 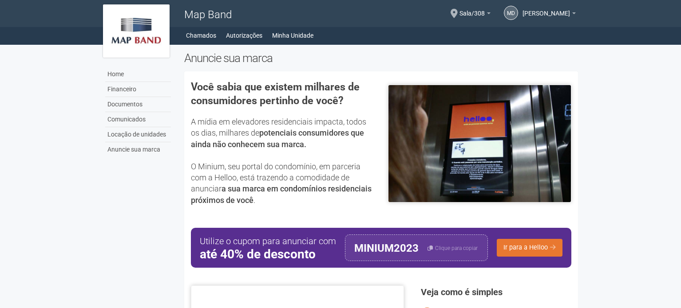 I want to click on span: Sala/308, so click(x=472, y=9).